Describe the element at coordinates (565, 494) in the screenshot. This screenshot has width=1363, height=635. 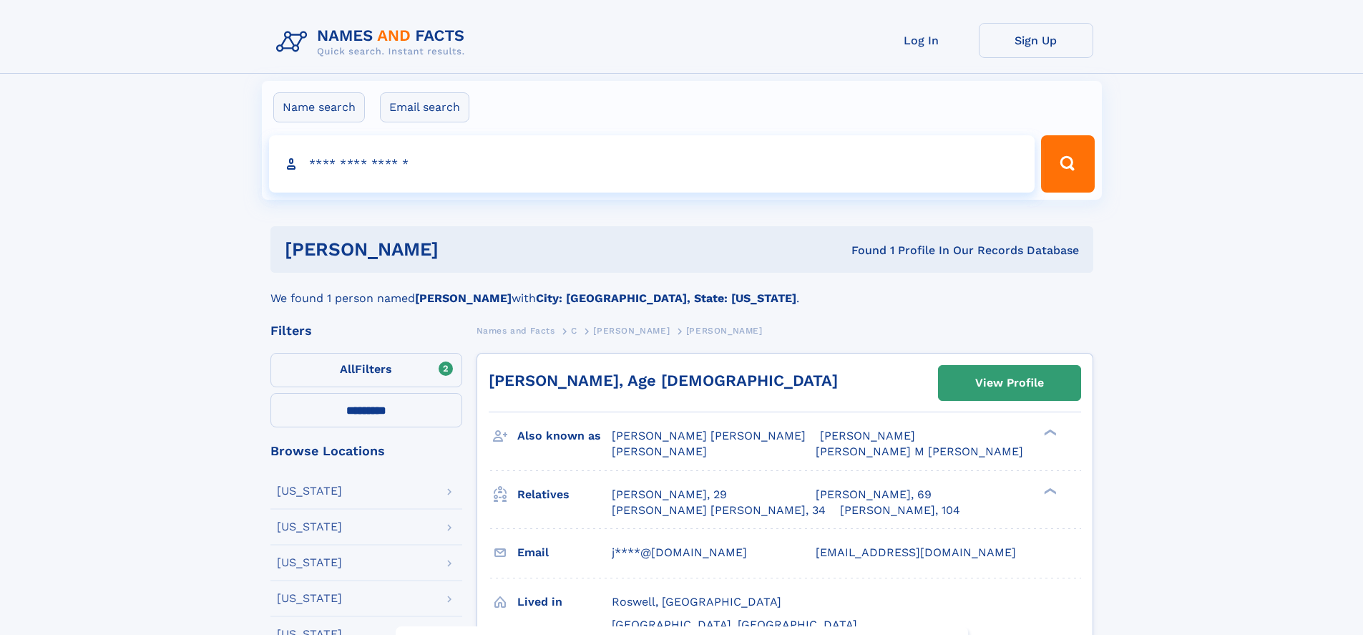
I see `h3: Relatives` at that location.